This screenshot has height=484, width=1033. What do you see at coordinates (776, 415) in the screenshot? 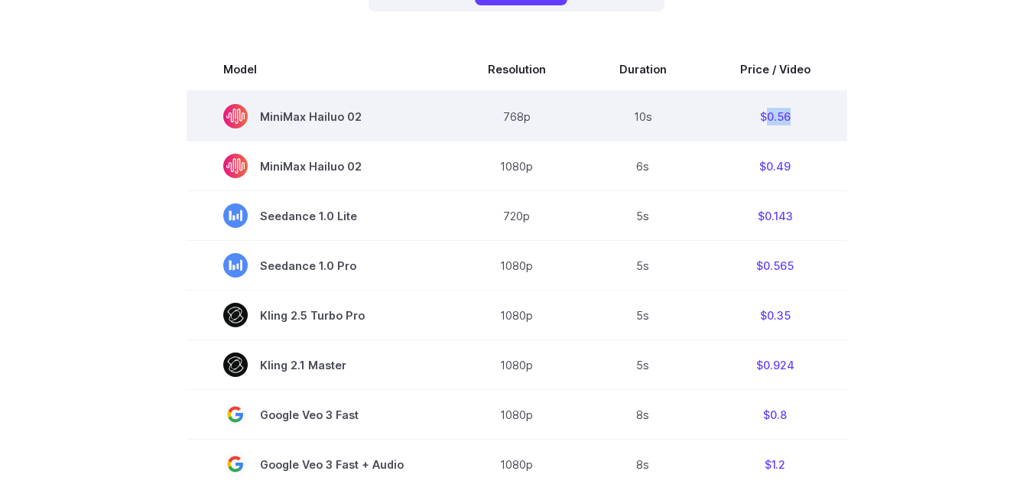
I see `td: $0.8` at bounding box center [776, 415].